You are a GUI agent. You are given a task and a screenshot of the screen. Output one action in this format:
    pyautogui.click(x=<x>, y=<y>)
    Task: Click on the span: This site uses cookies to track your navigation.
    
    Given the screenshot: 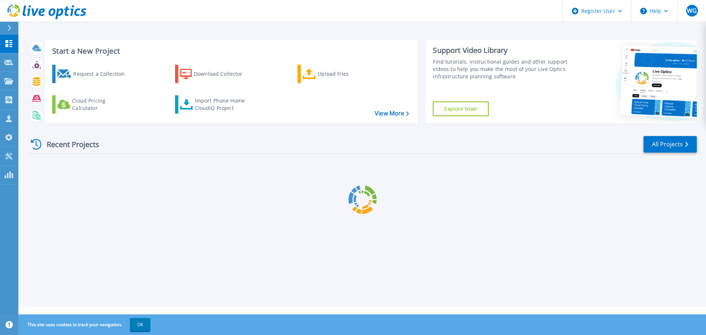 What is the action you would take?
    pyautogui.click(x=85, y=325)
    